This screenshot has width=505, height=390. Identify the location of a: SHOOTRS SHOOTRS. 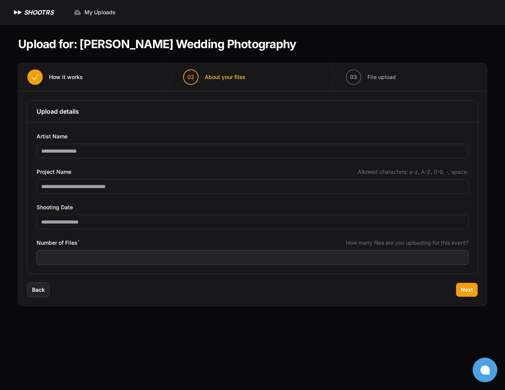
(33, 12).